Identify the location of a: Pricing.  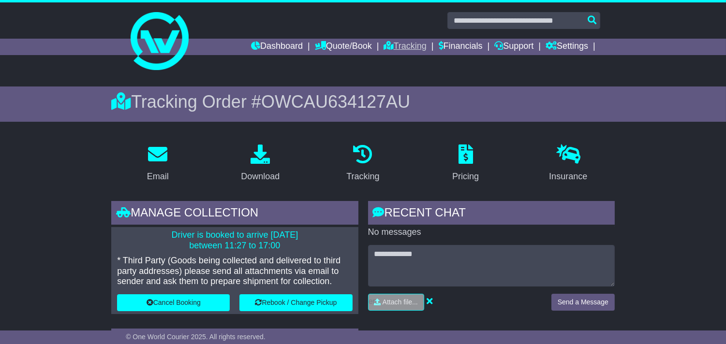
(465, 164).